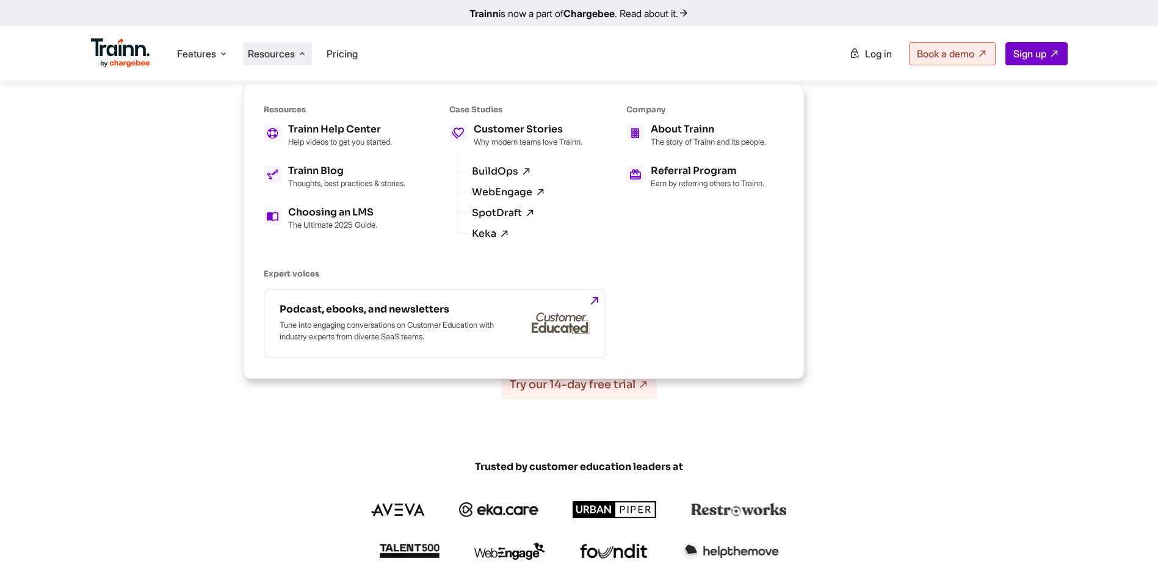 This screenshot has height=564, width=1158. I want to click on p: The Ultimate 2025 Guide., so click(333, 225).